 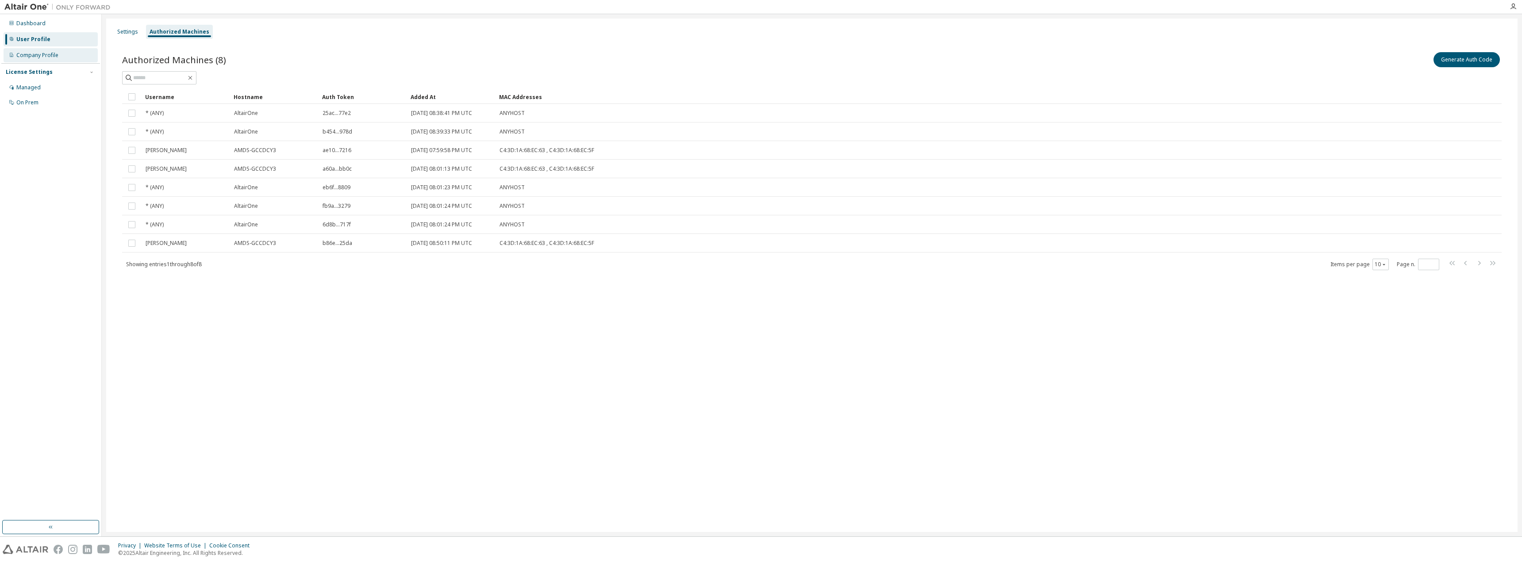 What do you see at coordinates (274, 97) in the screenshot?
I see `div: Hostname` at bounding box center [274, 97].